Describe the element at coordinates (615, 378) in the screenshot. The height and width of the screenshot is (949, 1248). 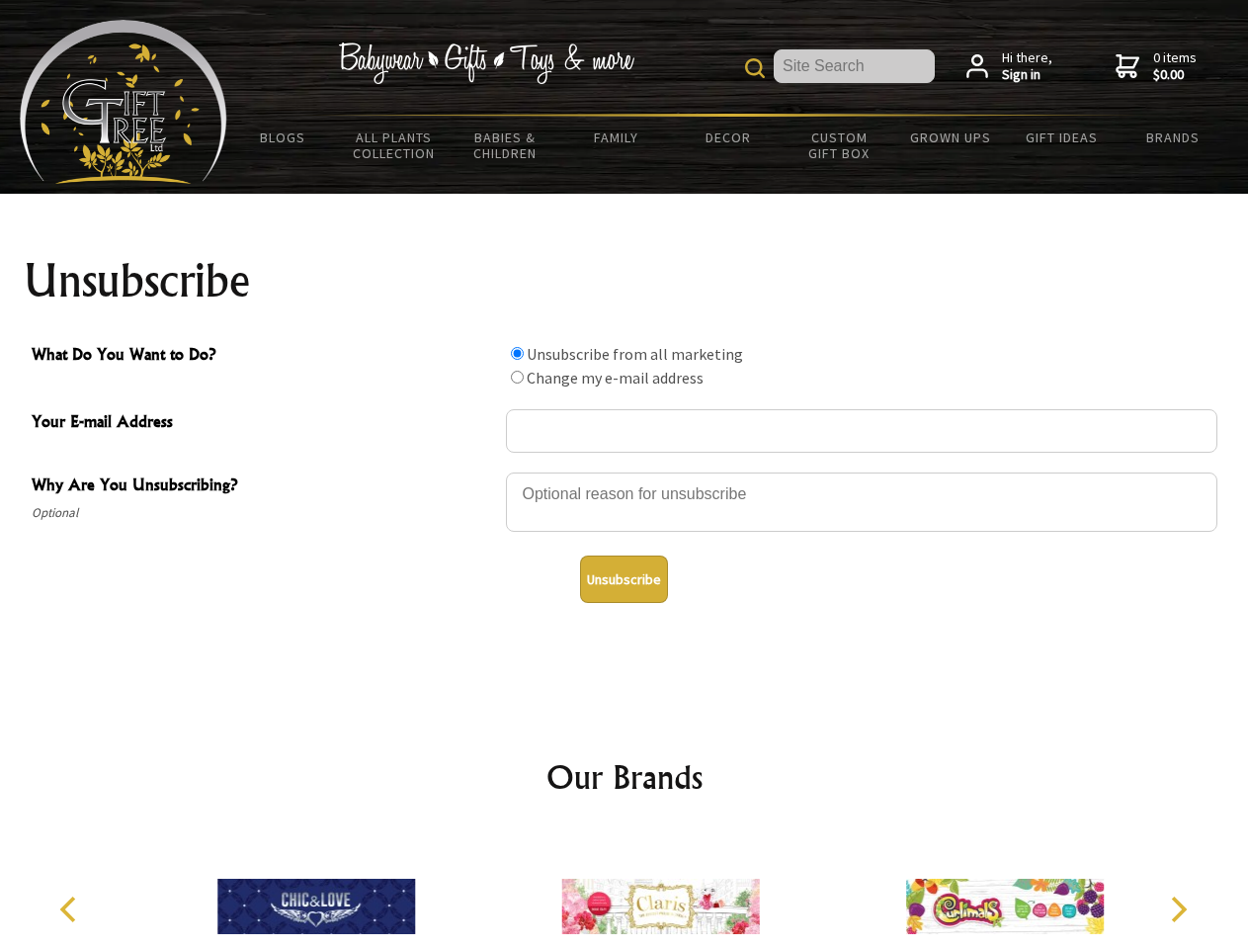
I see `label: Change my e-mail address` at that location.